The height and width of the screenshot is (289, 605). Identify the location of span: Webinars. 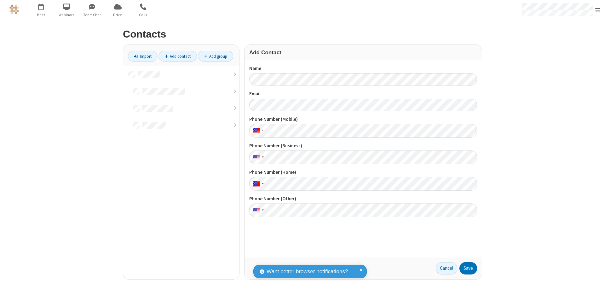
(67, 15).